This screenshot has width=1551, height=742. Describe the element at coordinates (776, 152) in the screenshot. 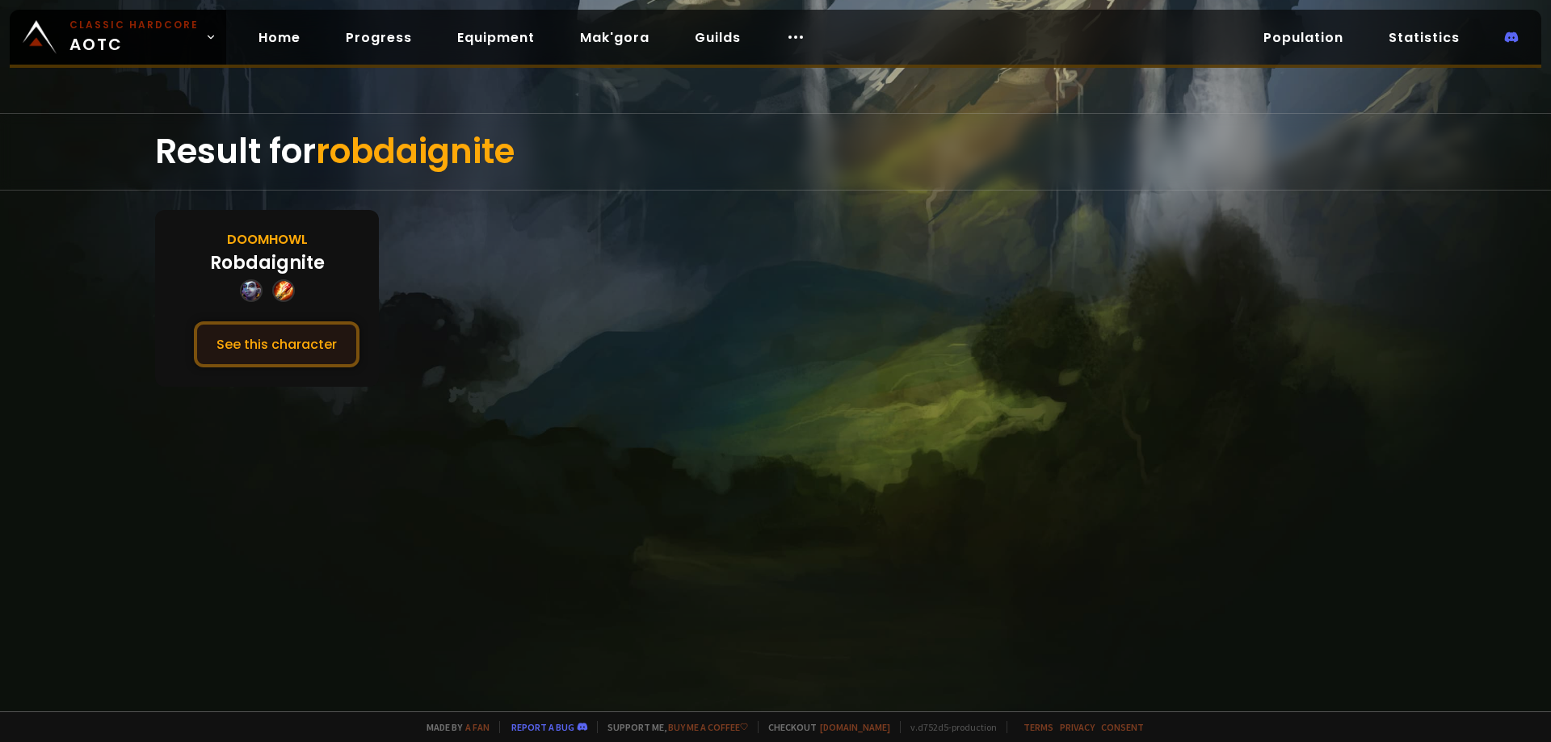

I see `div: Result for` at that location.